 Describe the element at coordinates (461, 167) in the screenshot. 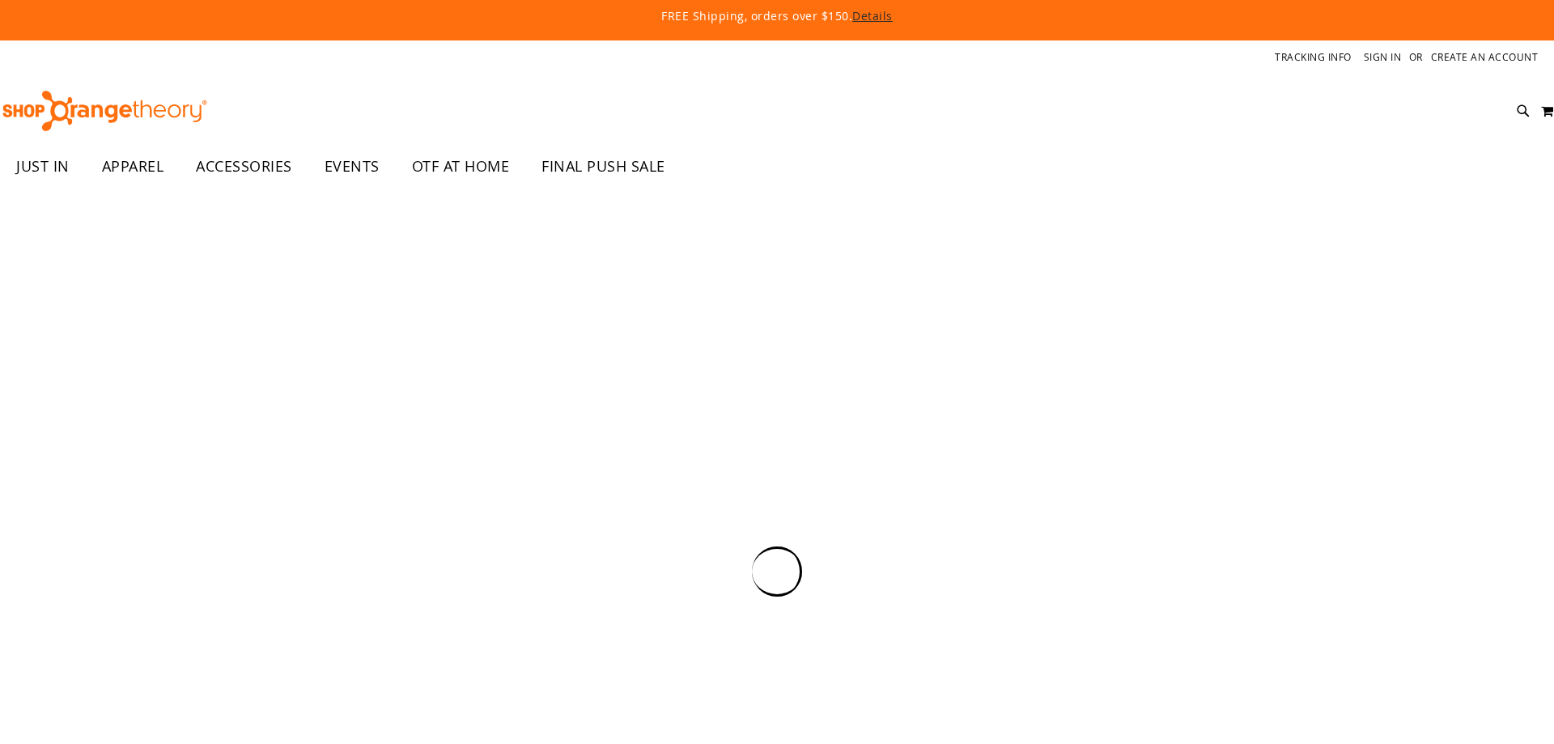

I see `a: OTF AT HOME` at that location.